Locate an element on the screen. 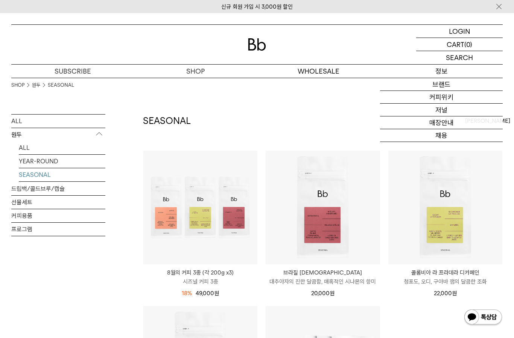  div: 18% is located at coordinates (186, 294).